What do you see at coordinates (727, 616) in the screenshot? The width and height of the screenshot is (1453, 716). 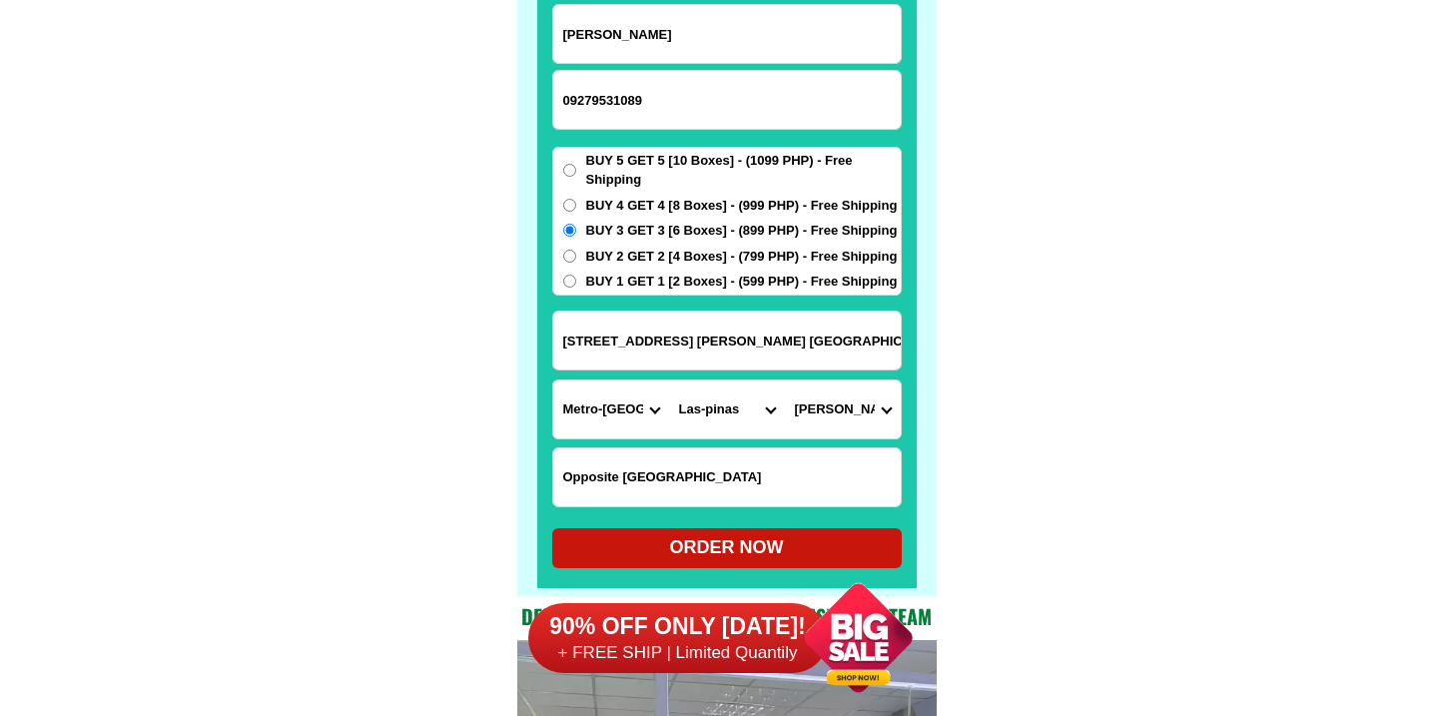 I see `h2: Dedicated and professional consulting team` at bounding box center [727, 616].